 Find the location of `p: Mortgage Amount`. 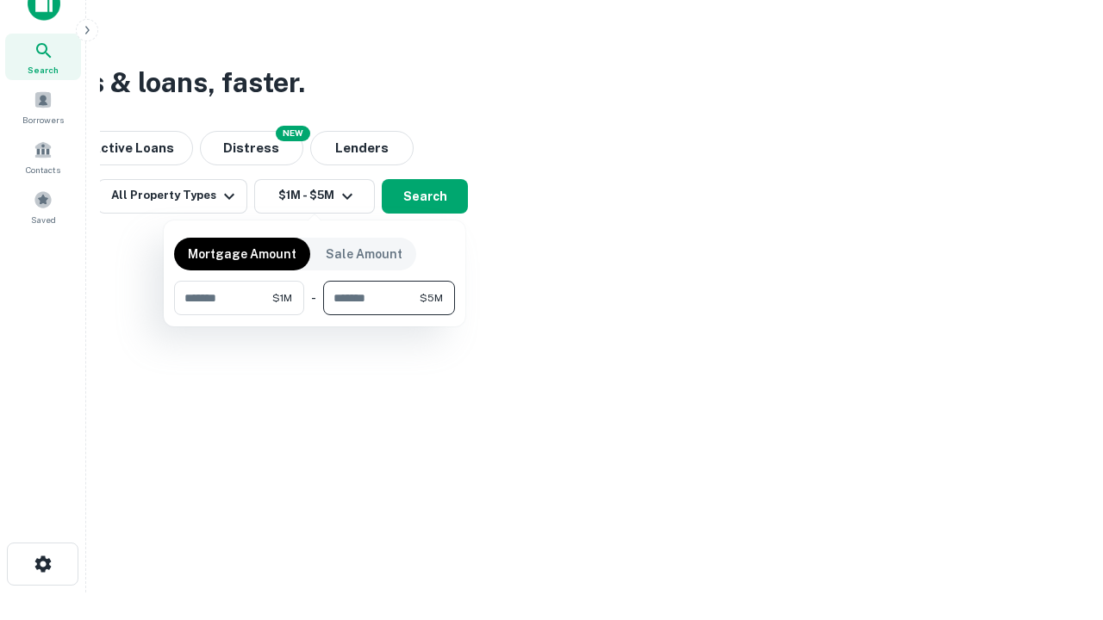

p: Mortgage Amount is located at coordinates (242, 254).